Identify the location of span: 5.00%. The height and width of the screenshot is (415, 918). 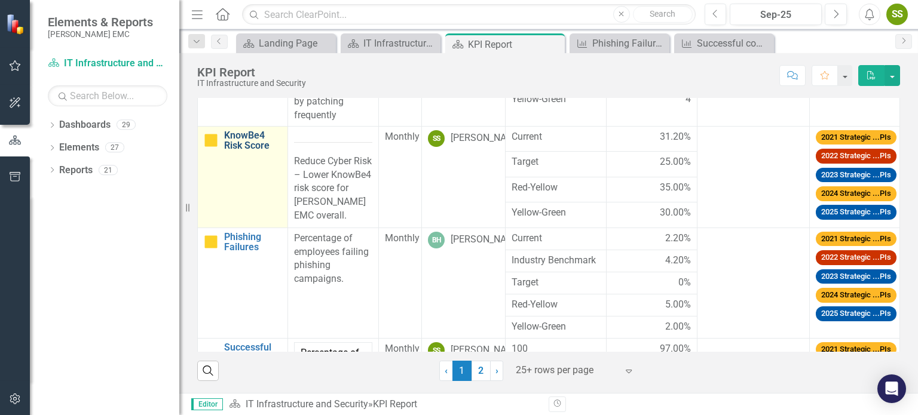
(678, 305).